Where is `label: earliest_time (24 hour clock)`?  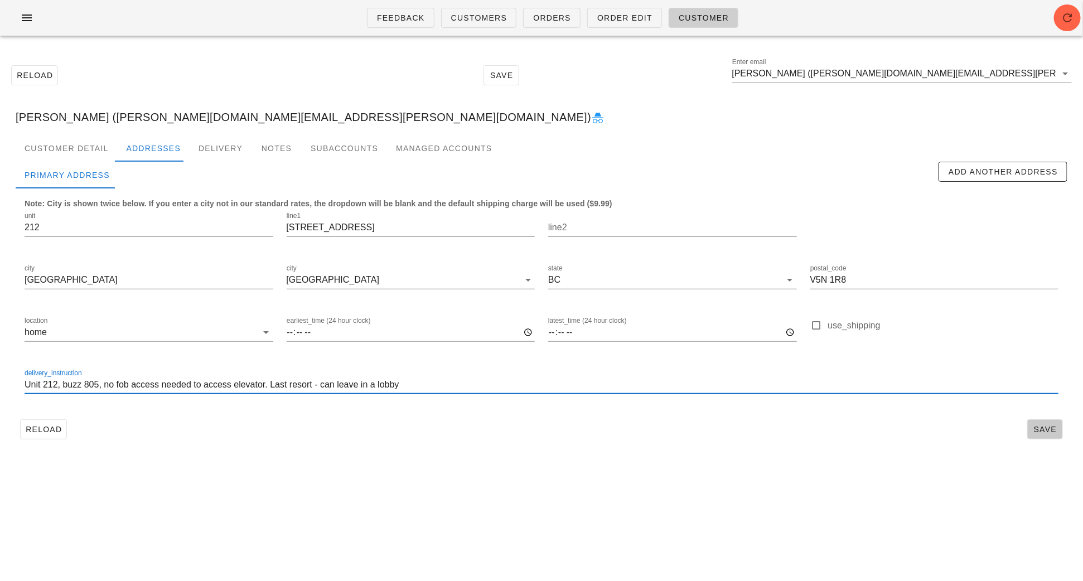 label: earliest_time (24 hour clock) is located at coordinates (329, 321).